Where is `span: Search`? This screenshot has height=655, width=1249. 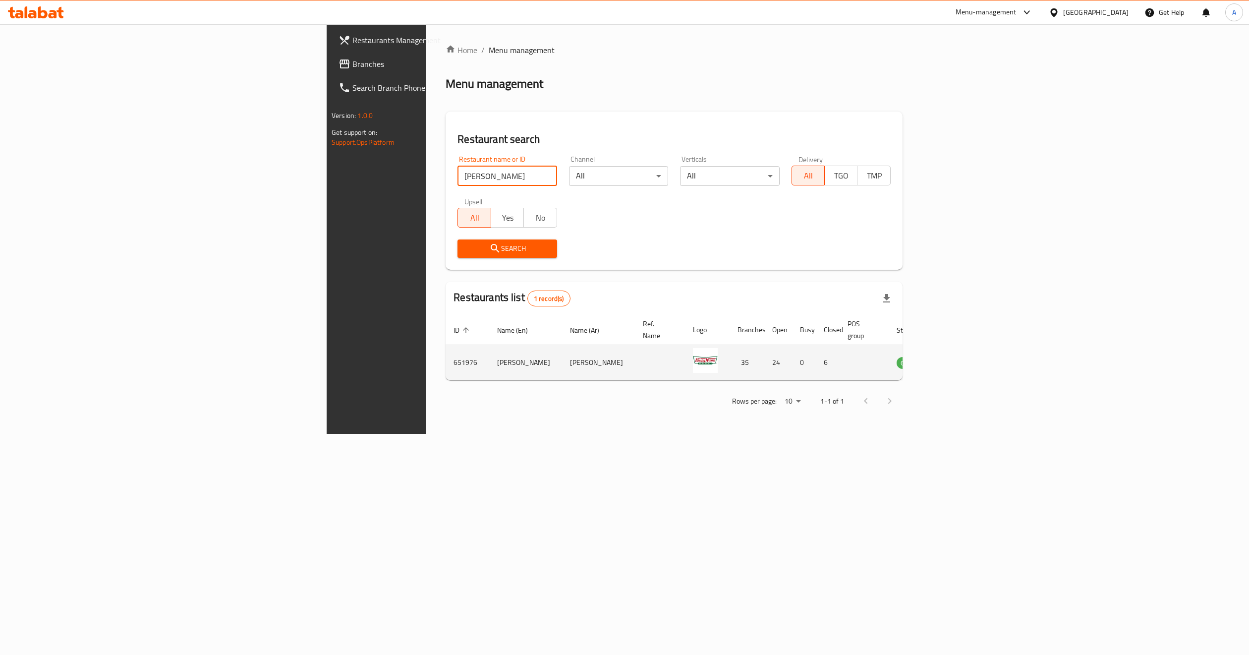 span: Search is located at coordinates (507, 248).